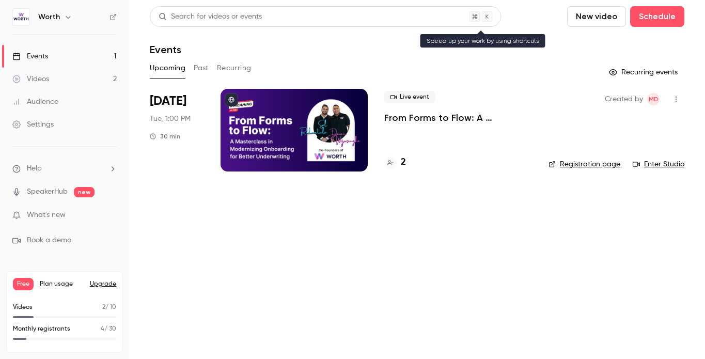 The height and width of the screenshot is (359, 705). I want to click on a: Registration page, so click(584, 164).